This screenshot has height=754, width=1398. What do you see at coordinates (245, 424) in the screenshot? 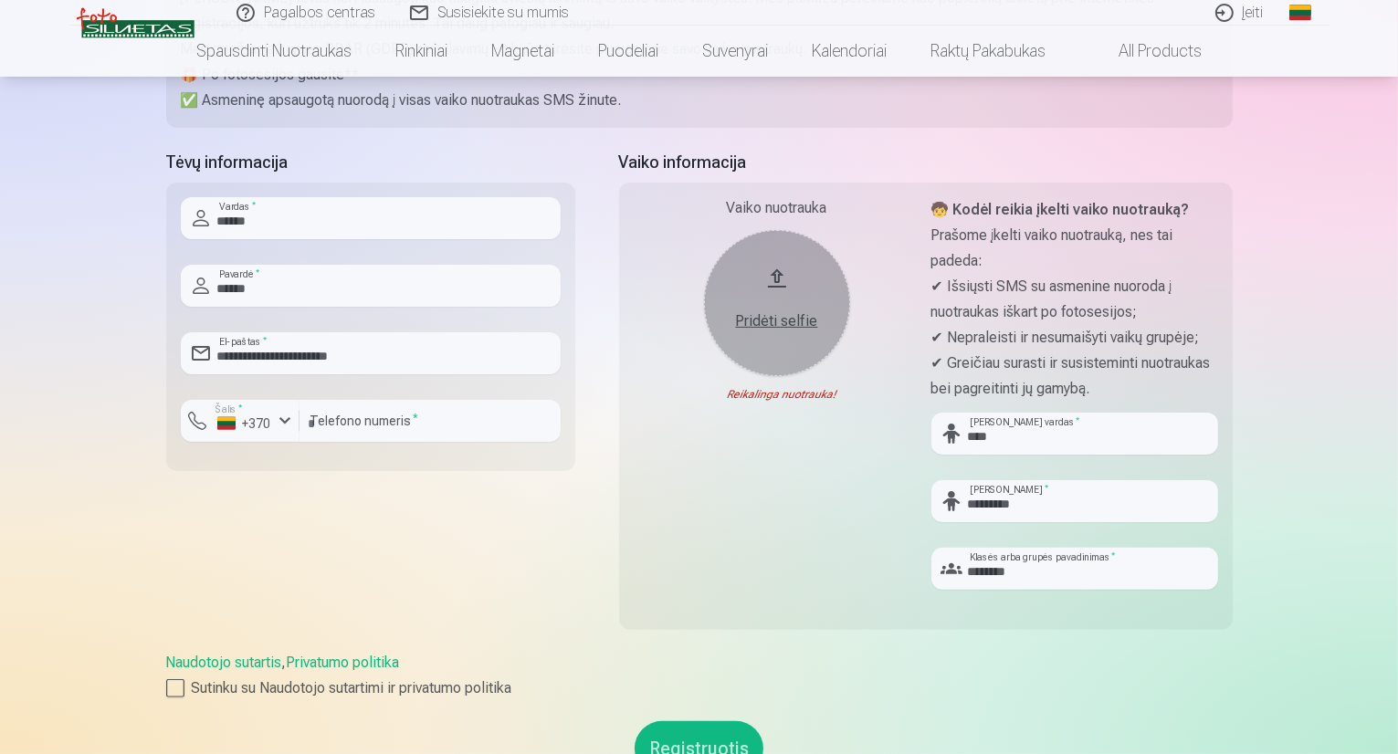
I see `div: +370` at bounding box center [245, 424].